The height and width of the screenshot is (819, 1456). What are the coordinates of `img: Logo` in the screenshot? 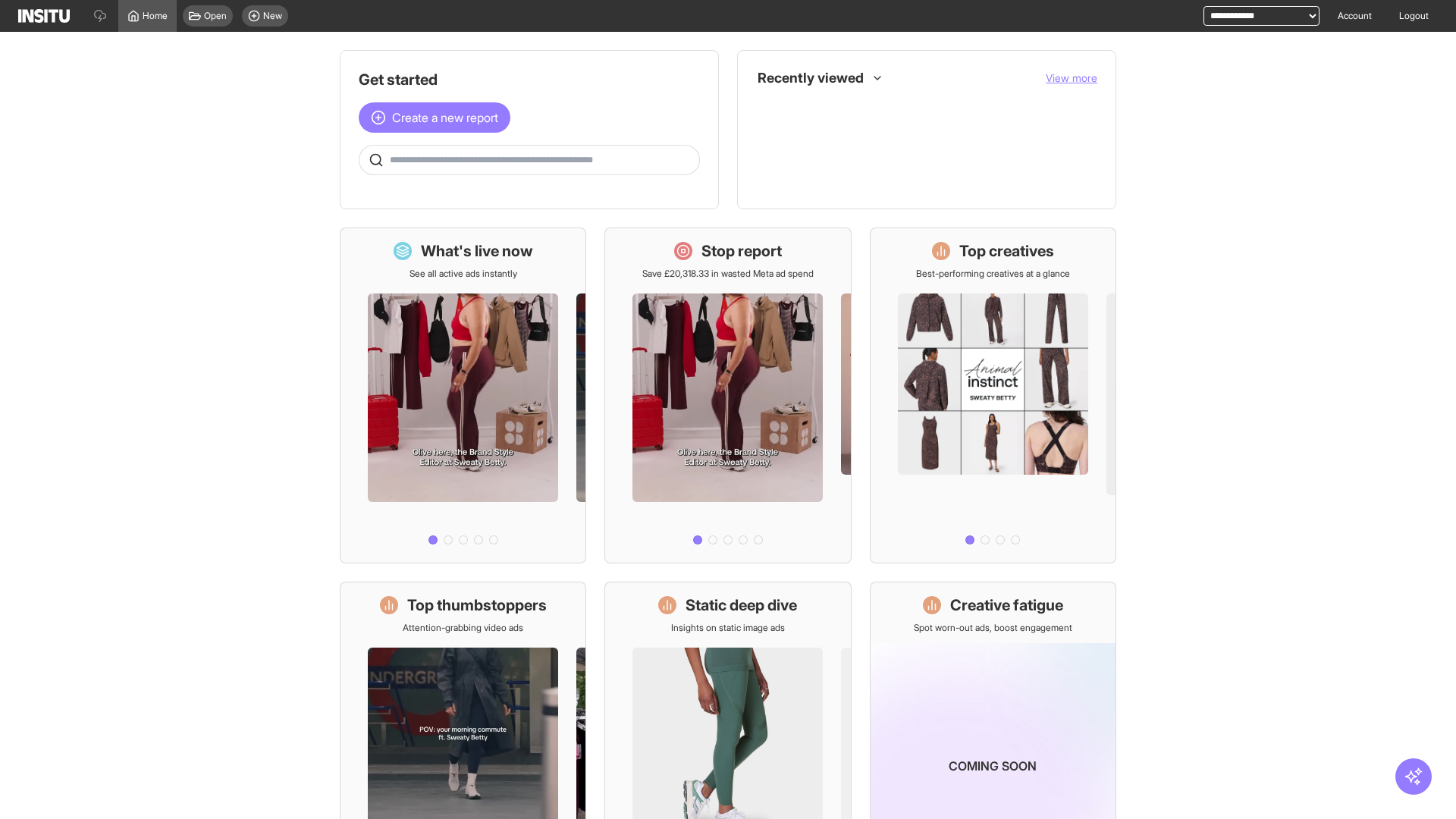 It's located at (44, 16).